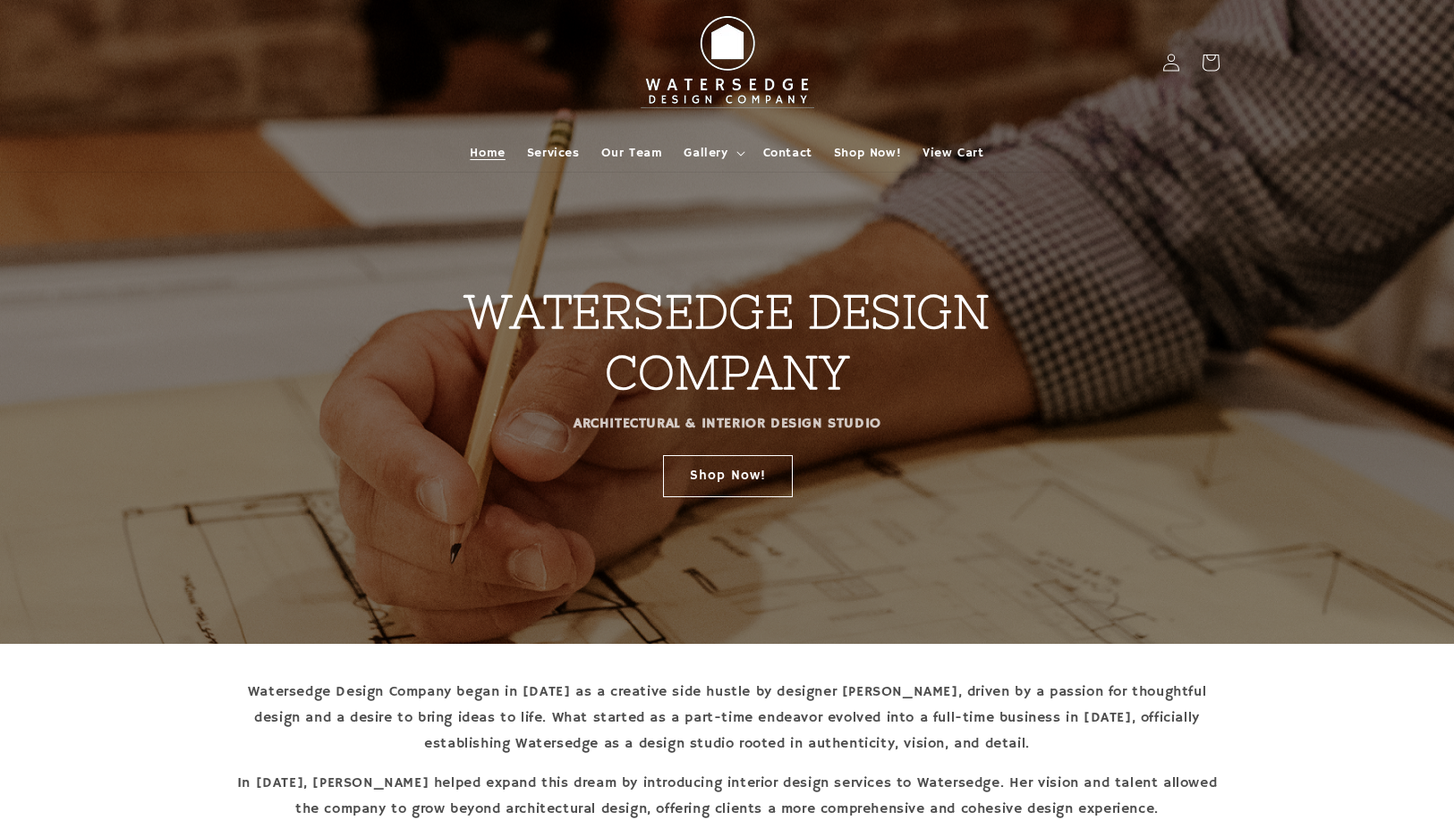 Image resolution: width=1454 pixels, height=820 pixels. I want to click on span: Gallery, so click(705, 153).